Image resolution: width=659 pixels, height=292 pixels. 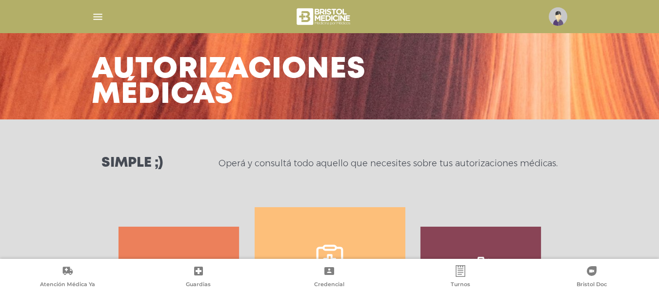 What do you see at coordinates (67, 277) in the screenshot?
I see `a: Atención Médica Ya` at bounding box center [67, 277].